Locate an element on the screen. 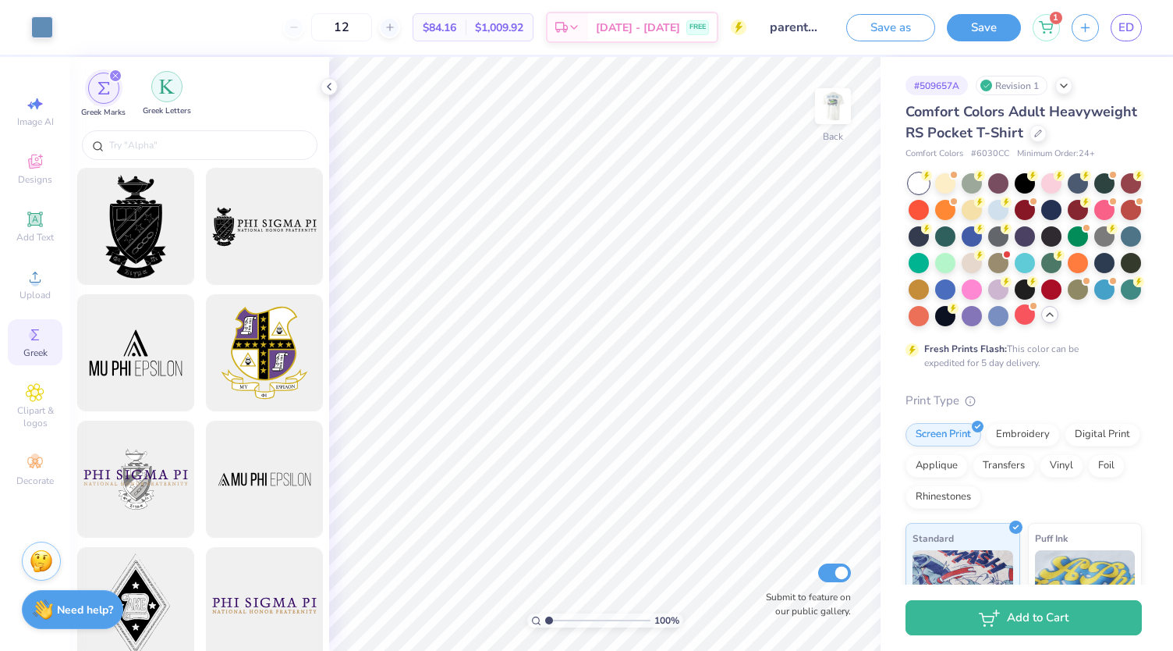 Image resolution: width=1173 pixels, height=651 pixels. span: Upload is located at coordinates (35, 295).